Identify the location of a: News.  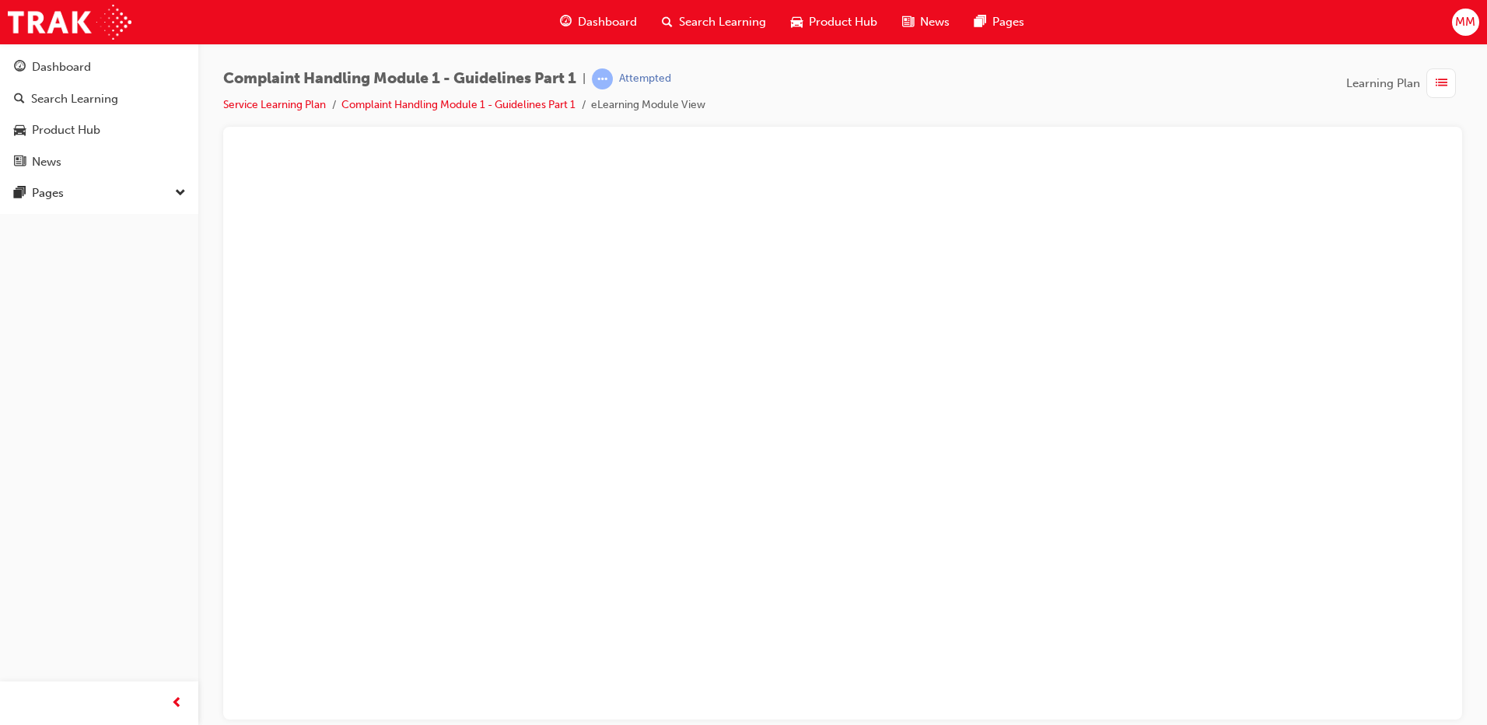
(99, 162).